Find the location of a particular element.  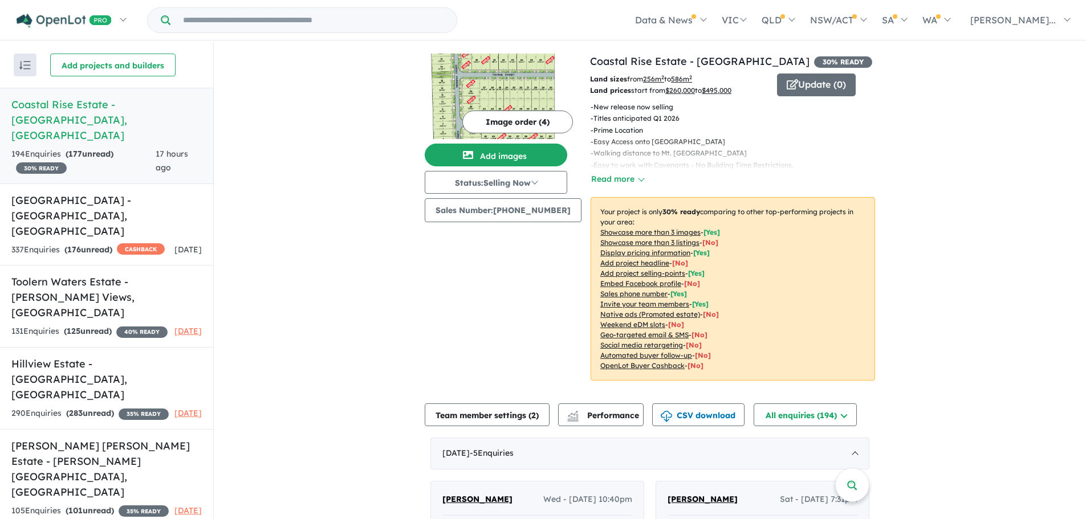

a: Coastal Rise Estate - Mount Duneed is located at coordinates (496, 96).